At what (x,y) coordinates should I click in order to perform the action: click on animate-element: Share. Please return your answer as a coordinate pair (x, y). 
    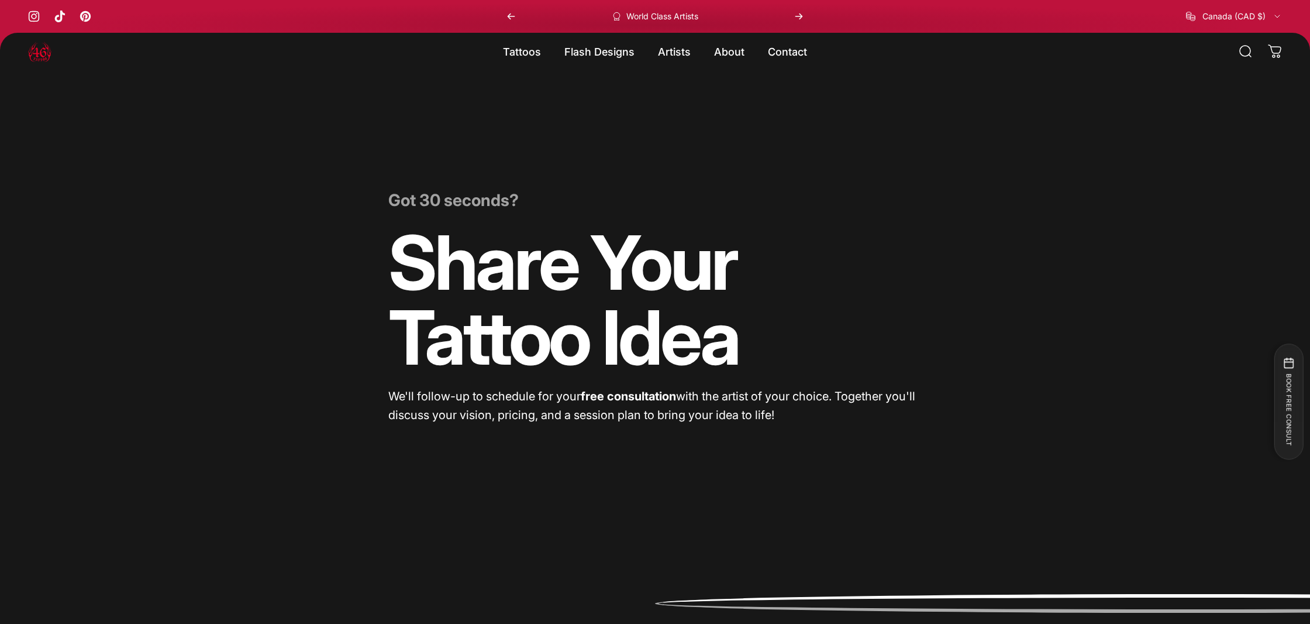
    Looking at the image, I should click on (483, 263).